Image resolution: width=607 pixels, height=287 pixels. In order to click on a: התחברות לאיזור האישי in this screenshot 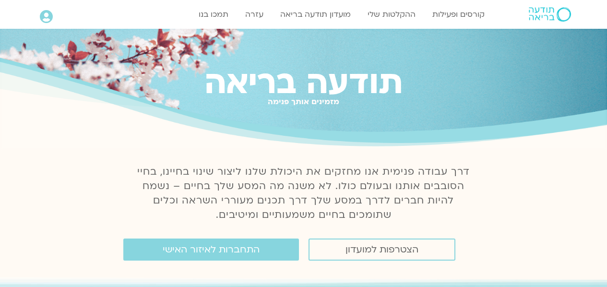, I will do `click(211, 250)`.